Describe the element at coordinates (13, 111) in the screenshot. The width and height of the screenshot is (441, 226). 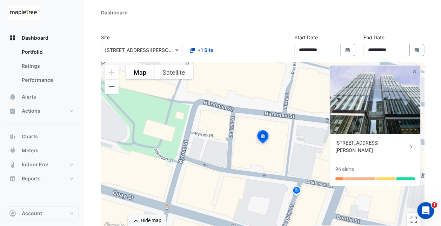
I see `app-icon: Actions` at that location.